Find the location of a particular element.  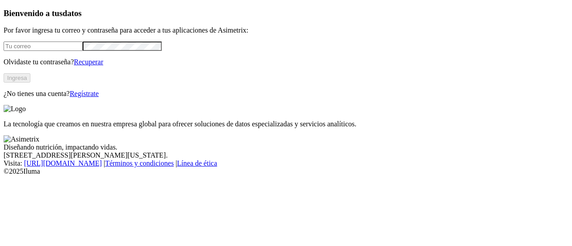

div: © 2025 Iluma is located at coordinates (286, 172).